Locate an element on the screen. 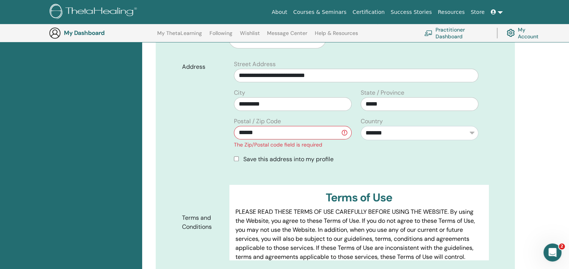 This screenshot has height=269, width=569. div: The Zip/Postal code field is required is located at coordinates (292, 145).